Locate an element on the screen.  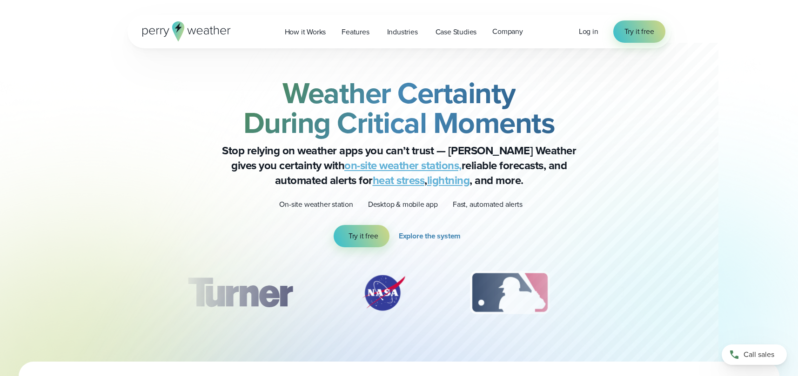
span: Industries is located at coordinates (403, 32).